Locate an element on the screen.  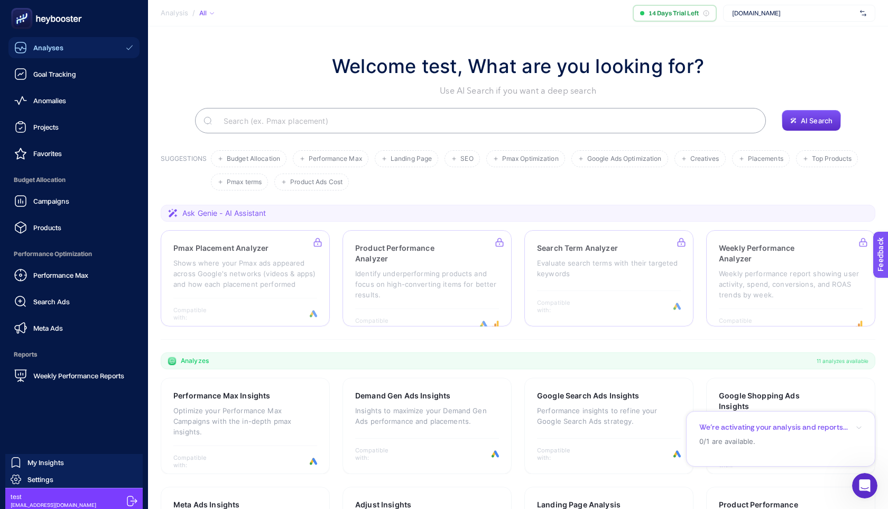
p: 0/1 are available. is located at coordinates (781, 441).